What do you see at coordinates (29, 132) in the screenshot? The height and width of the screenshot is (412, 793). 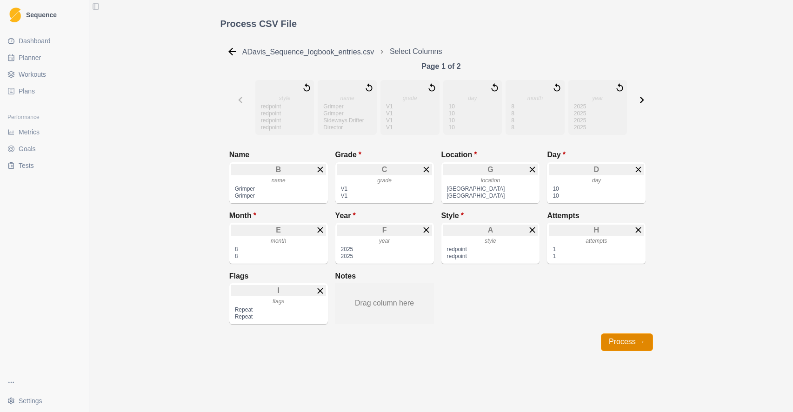 I see `span: Metrics` at bounding box center [29, 132].